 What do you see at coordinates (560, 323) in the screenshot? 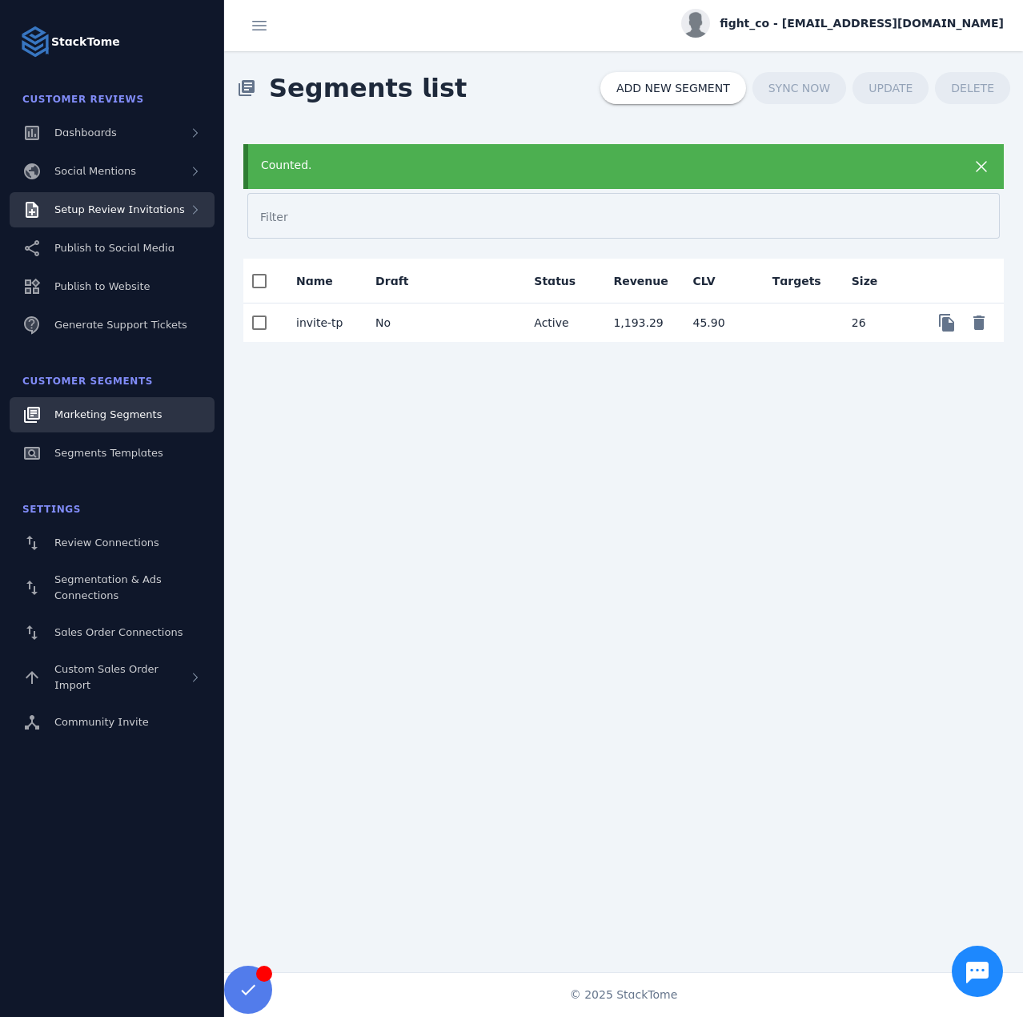
I see `mat-cell: Active` at bounding box center [560, 323].